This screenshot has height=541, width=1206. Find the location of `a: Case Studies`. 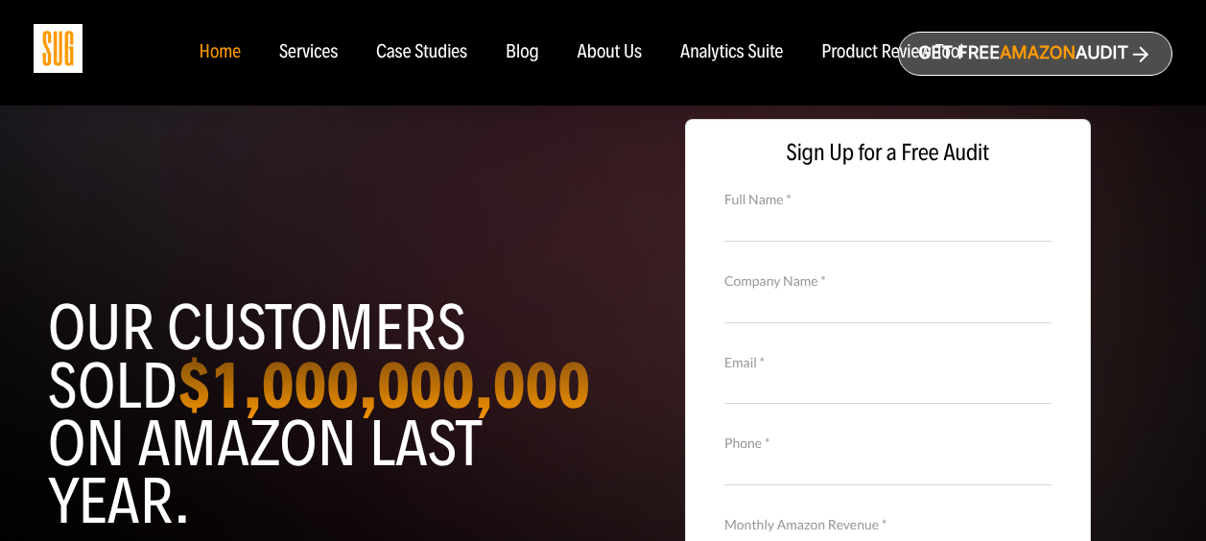

a: Case Studies is located at coordinates (421, 53).